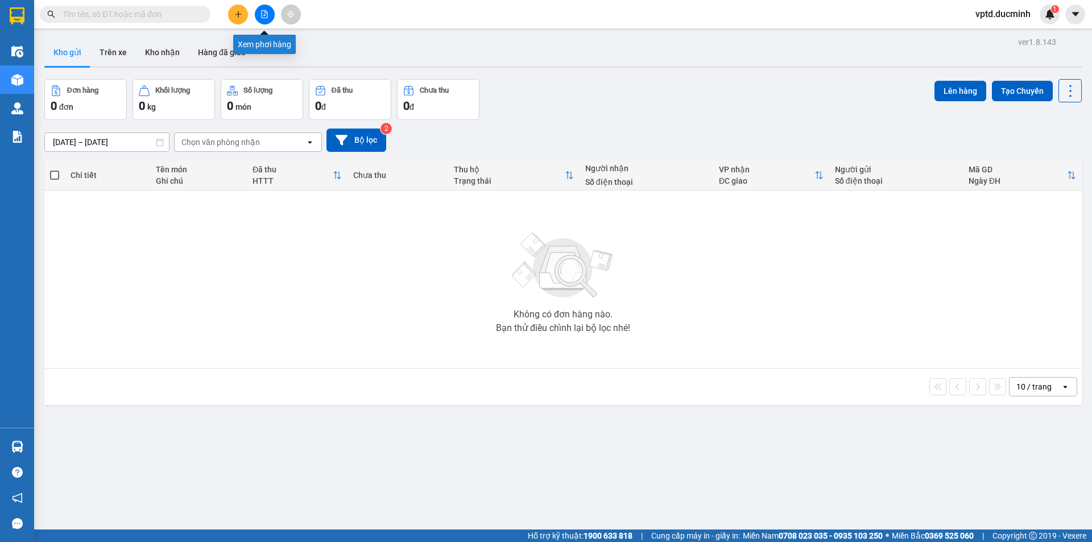  Describe the element at coordinates (113, 52) in the screenshot. I see `button: Trên xe` at that location.